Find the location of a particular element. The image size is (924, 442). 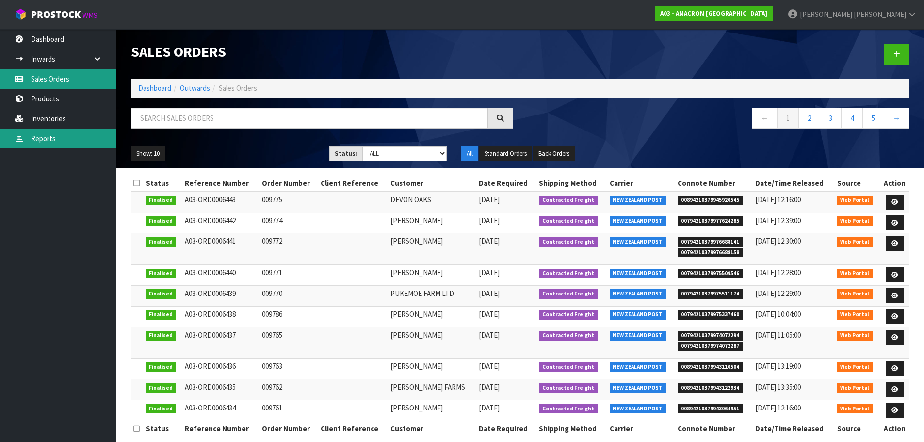

td: DEVON OAKS is located at coordinates (432, 202).